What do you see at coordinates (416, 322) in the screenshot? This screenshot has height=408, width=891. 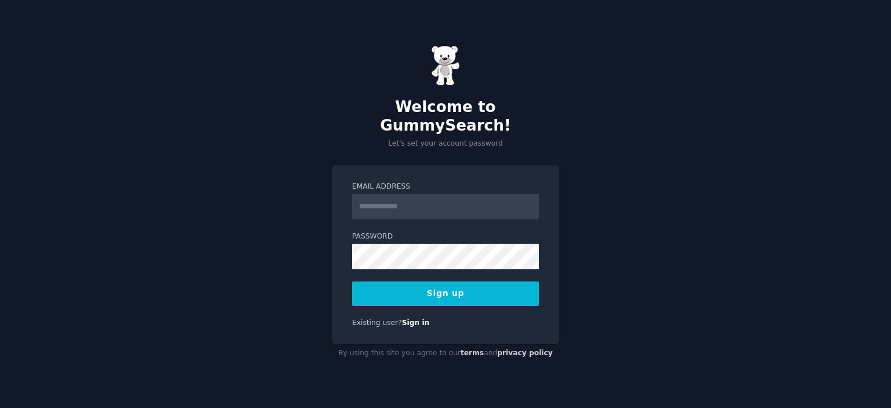 I see `a: Sign in` at bounding box center [416, 322].